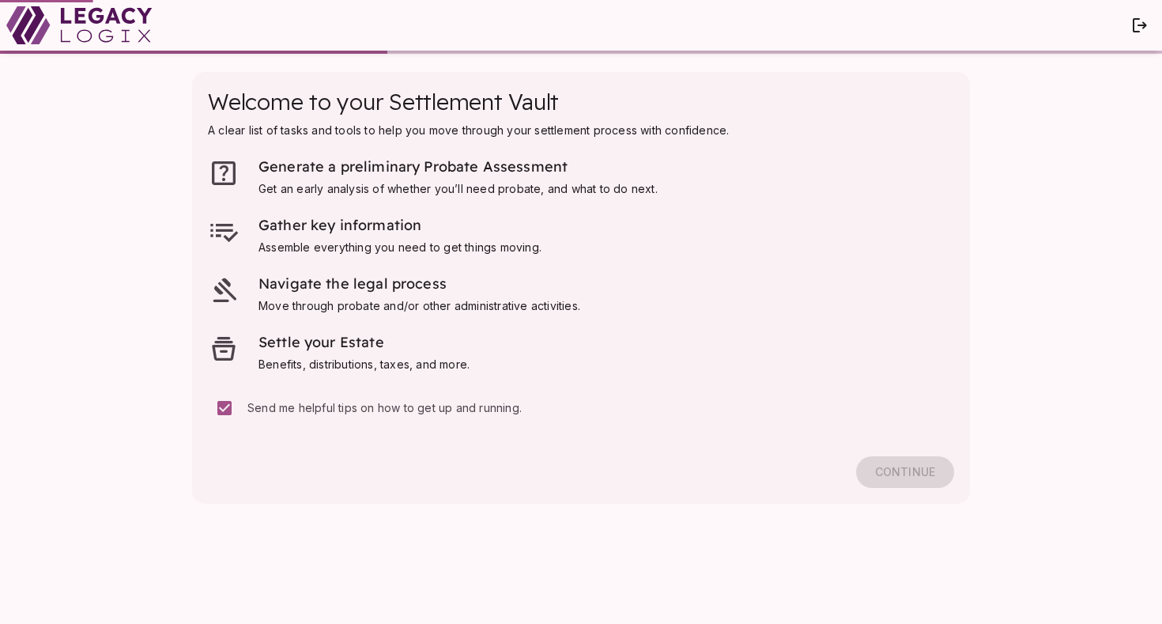 The height and width of the screenshot is (624, 1162). What do you see at coordinates (383, 101) in the screenshot?
I see `span: Welcome to your Settlement Vault` at bounding box center [383, 101].